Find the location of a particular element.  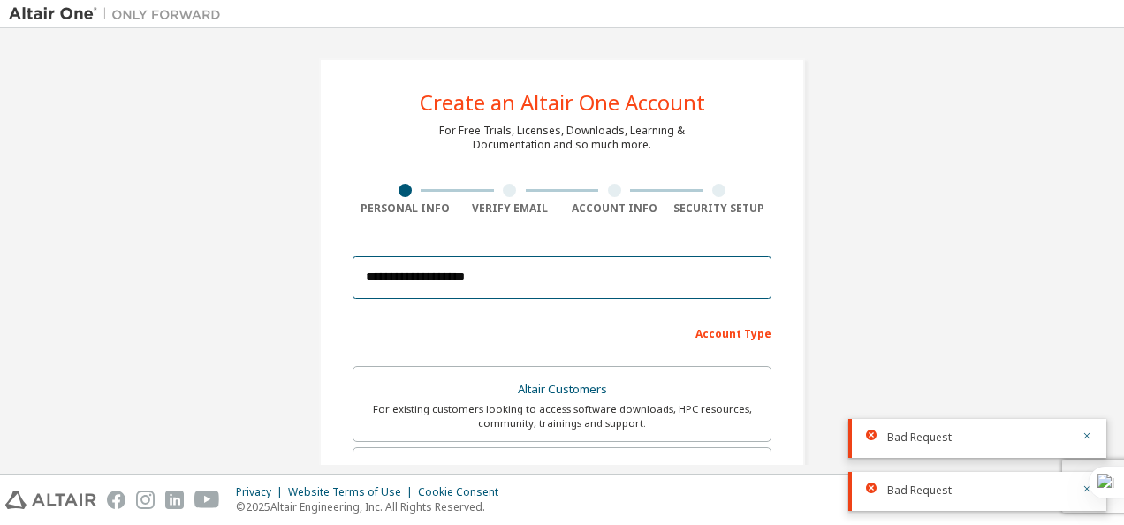

div: Website Terms of Use is located at coordinates (352, 492).